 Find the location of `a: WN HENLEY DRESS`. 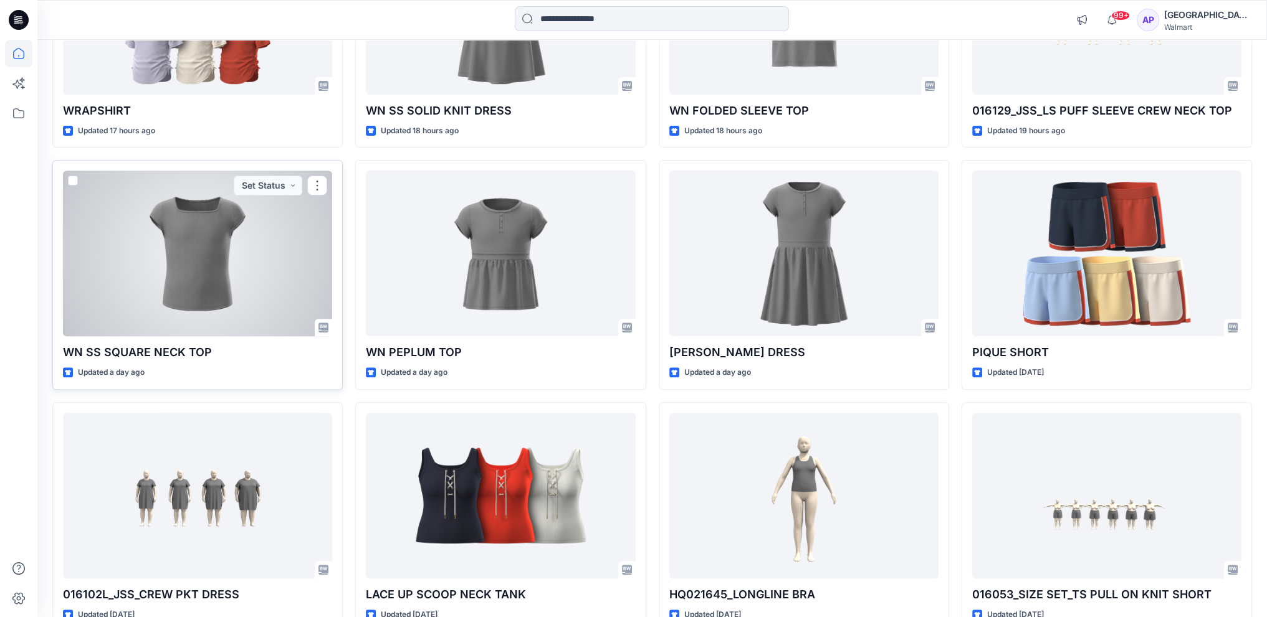

a: WN HENLEY DRESS is located at coordinates (804, 254).